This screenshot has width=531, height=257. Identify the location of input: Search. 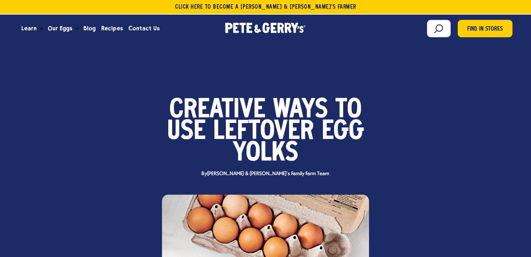
(438, 29).